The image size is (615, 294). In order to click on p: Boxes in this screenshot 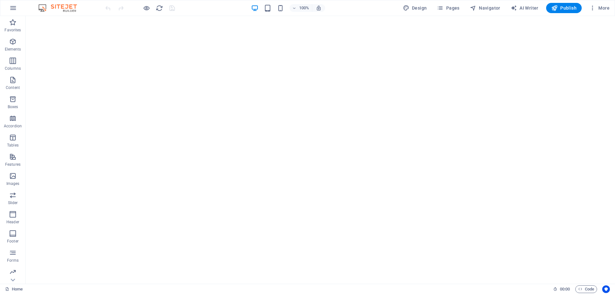, I will do `click(13, 107)`.